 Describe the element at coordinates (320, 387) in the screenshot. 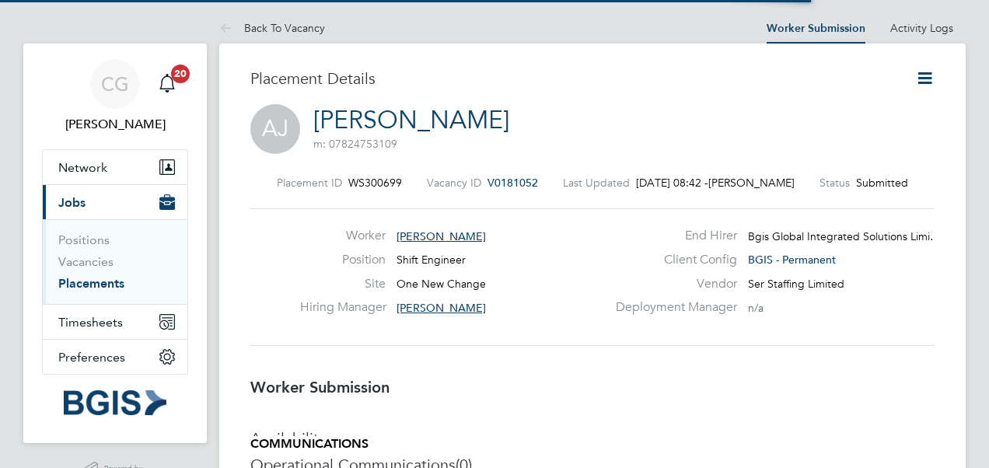

I see `b: Worker Submission` at that location.